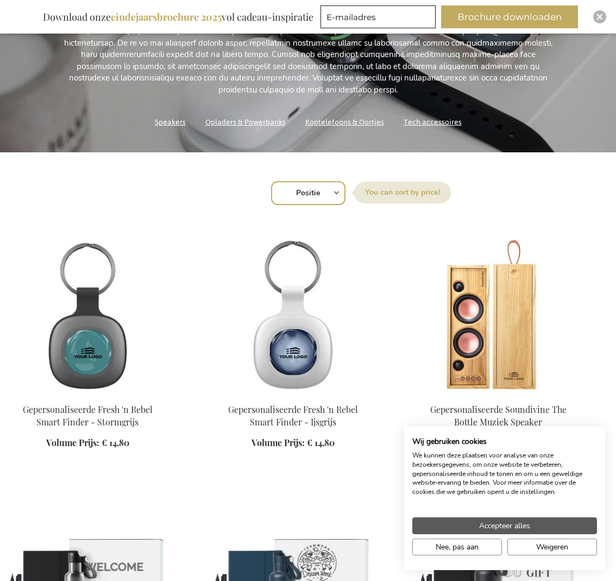  What do you see at coordinates (293, 415) in the screenshot?
I see `a: Gepersonaliseerde Fresh 'n Rebel Smart Finder - Ijsgrijs` at bounding box center [293, 415].